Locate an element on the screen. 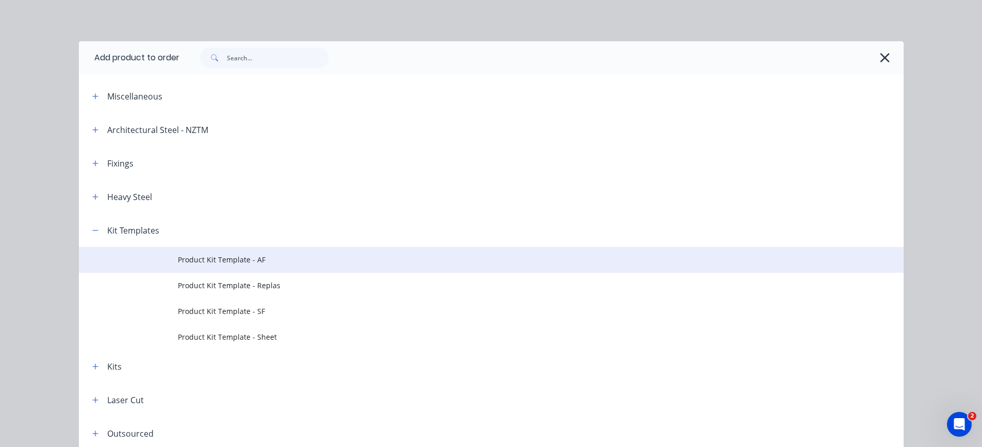  span: Product Kit Template - Sheet is located at coordinates (468, 337).